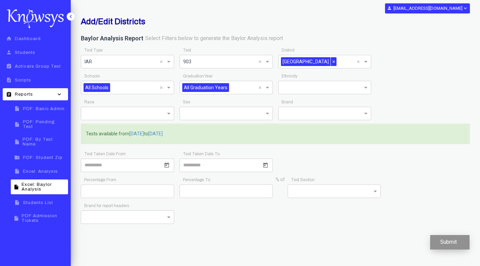 The width and height of the screenshot is (480, 266). What do you see at coordinates (205, 88) in the screenshot?
I see `span: All Graduation Years` at bounding box center [205, 88].